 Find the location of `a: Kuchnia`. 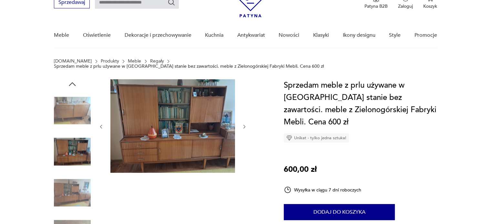

a: Kuchnia is located at coordinates (214, 35).